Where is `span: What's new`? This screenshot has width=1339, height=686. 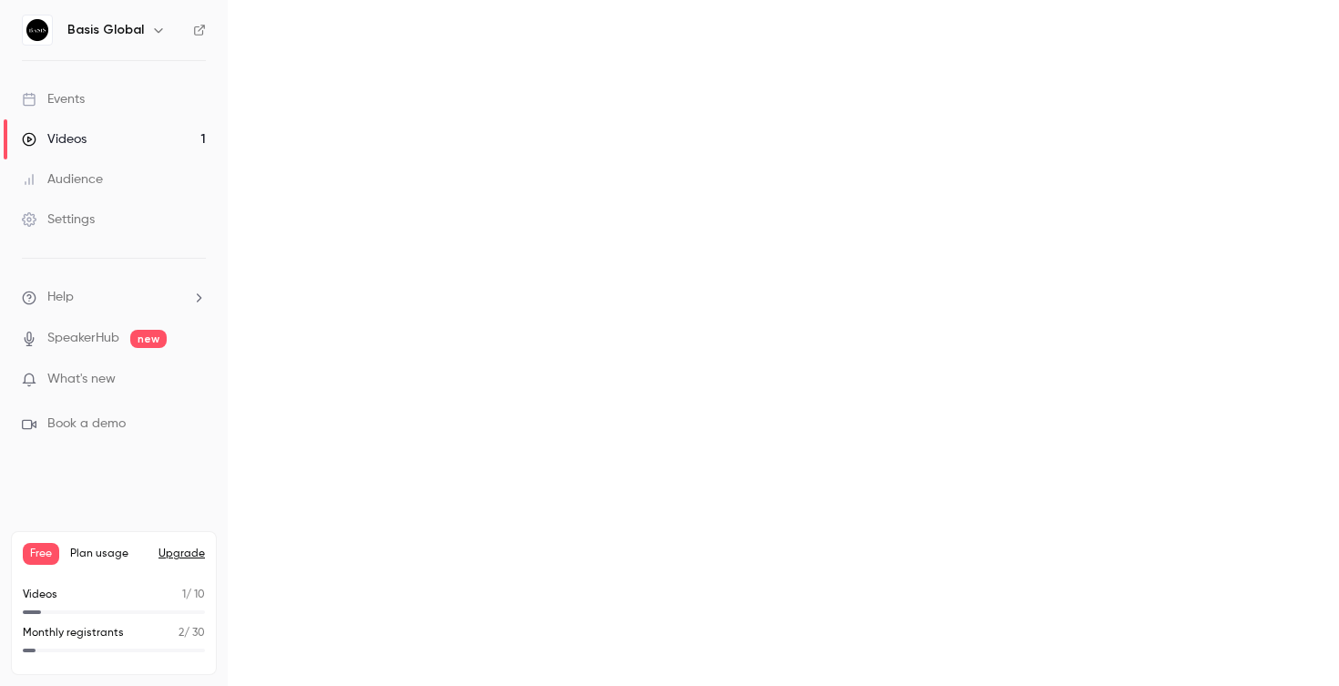 span: What's new is located at coordinates (81, 379).